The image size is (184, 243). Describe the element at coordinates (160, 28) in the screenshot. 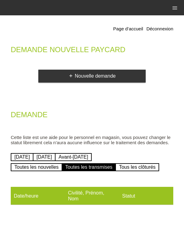

I see `a: Déconnexion` at that location.